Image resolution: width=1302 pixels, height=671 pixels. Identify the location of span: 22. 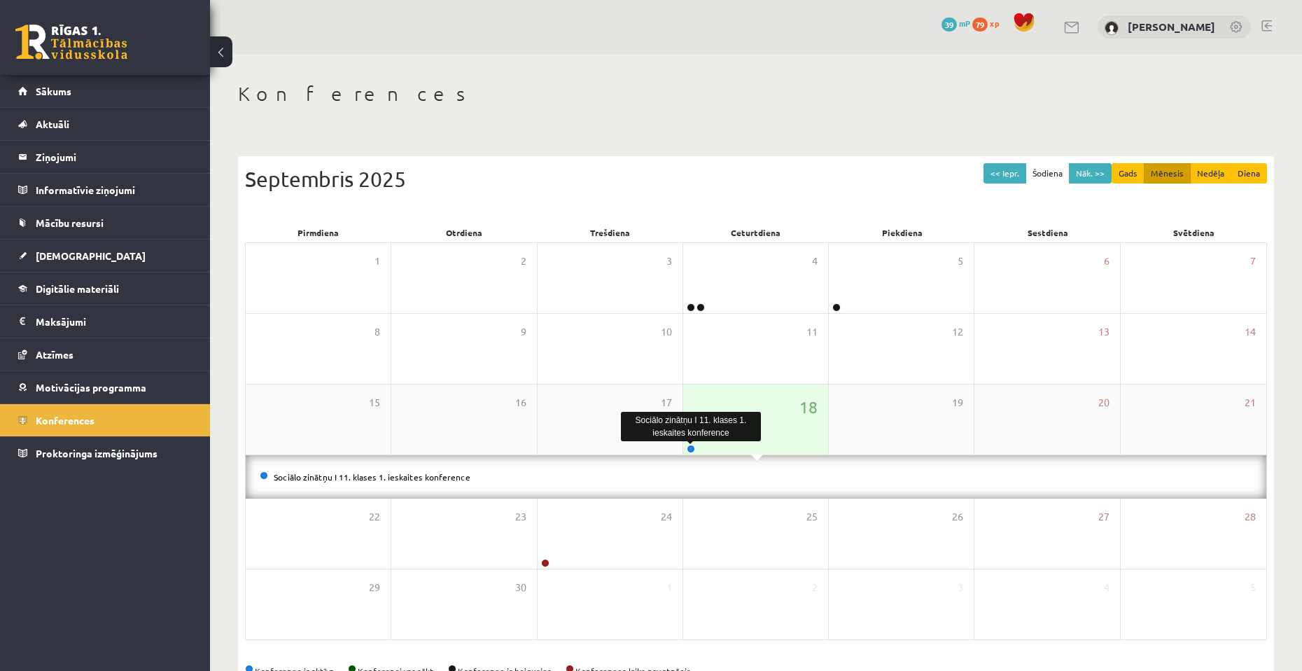
(375, 517).